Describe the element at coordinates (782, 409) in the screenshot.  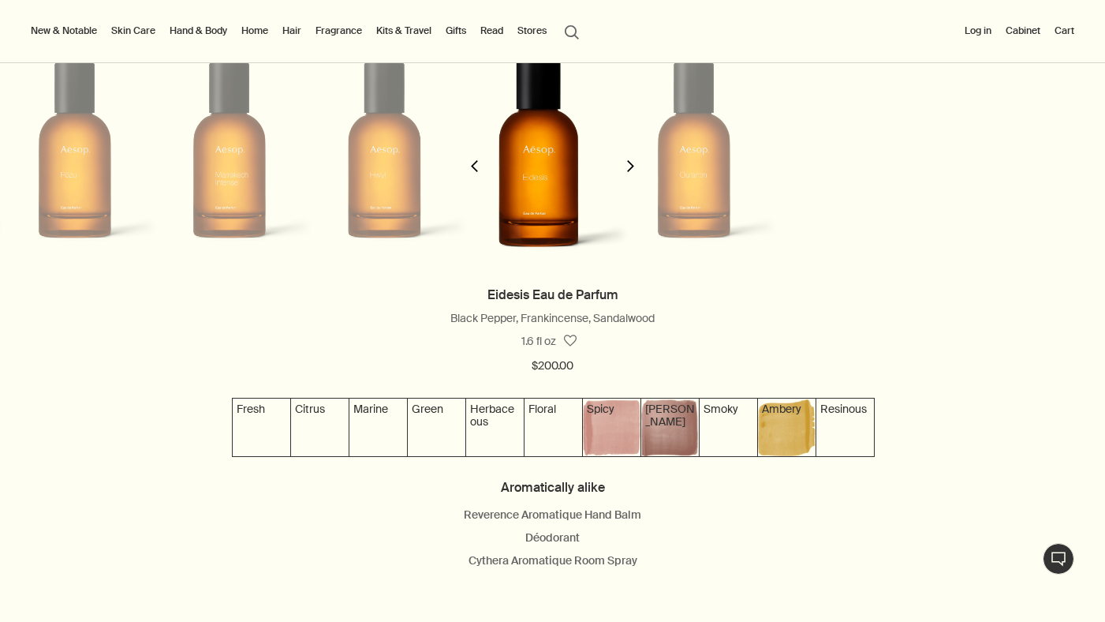
I see `span: Ambery` at that location.